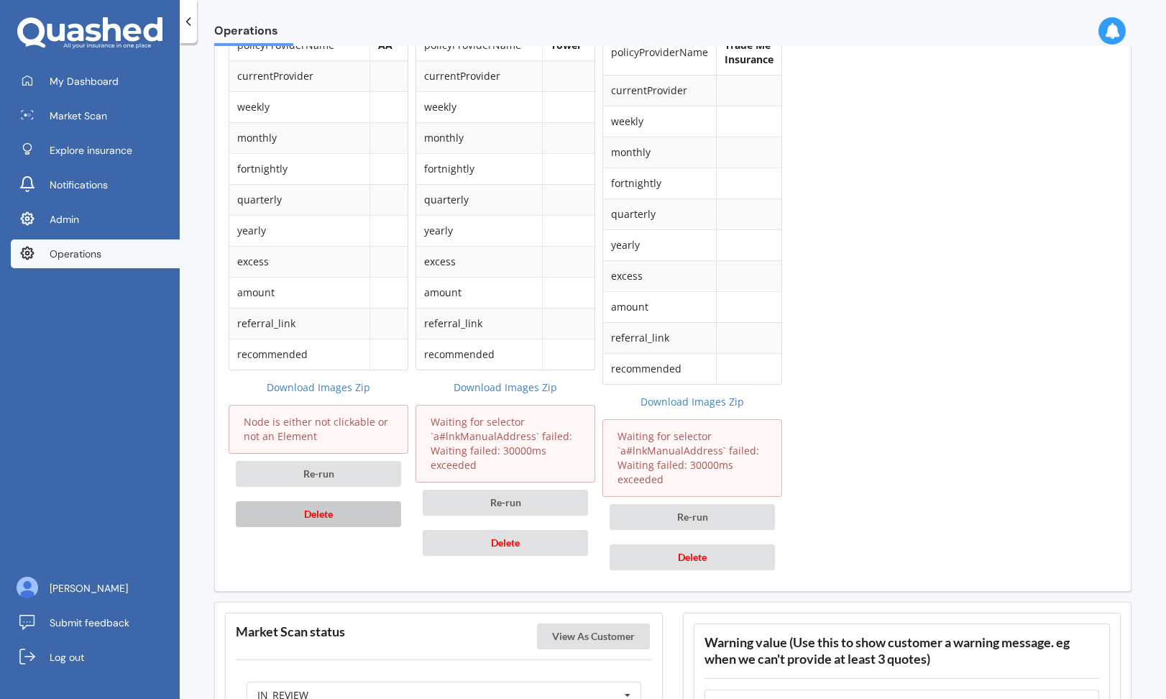 The width and height of the screenshot is (1166, 699). Describe the element at coordinates (95, 116) in the screenshot. I see `a: Market Scan` at that location.